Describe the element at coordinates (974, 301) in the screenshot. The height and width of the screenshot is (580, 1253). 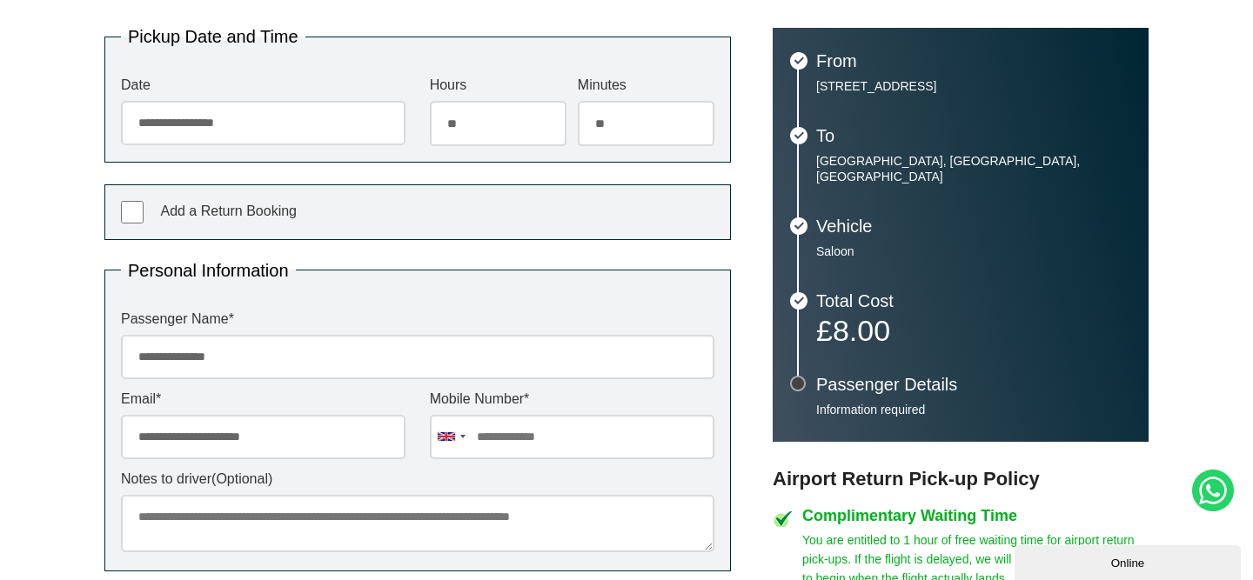
I see `h3: Total Cost` at that location.